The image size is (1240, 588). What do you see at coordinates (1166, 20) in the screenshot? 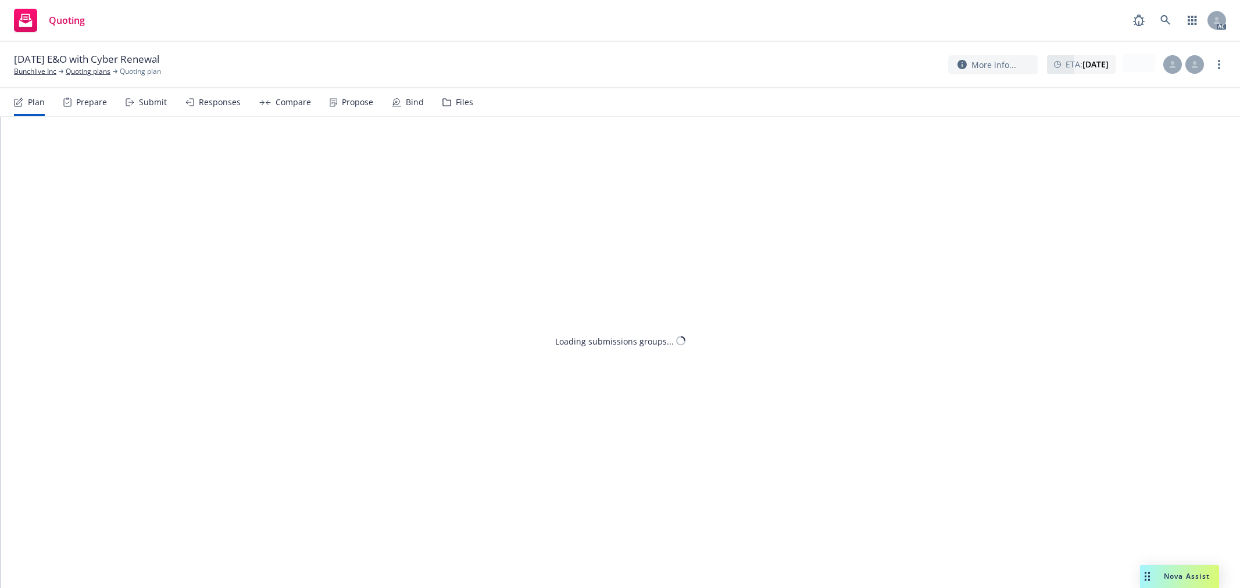
I see `a: Search` at bounding box center [1166, 20].